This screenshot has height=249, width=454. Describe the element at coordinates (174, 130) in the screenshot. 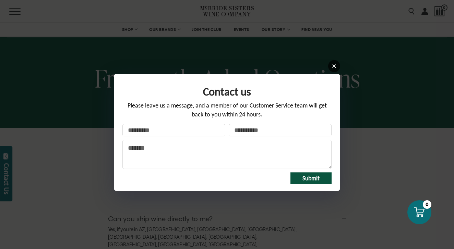

I see `input: Your name` at that location.